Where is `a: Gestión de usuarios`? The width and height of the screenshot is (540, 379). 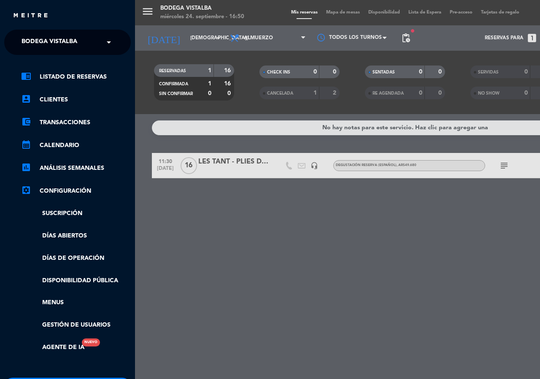 a: Gestión de usuarios is located at coordinates (76, 325).